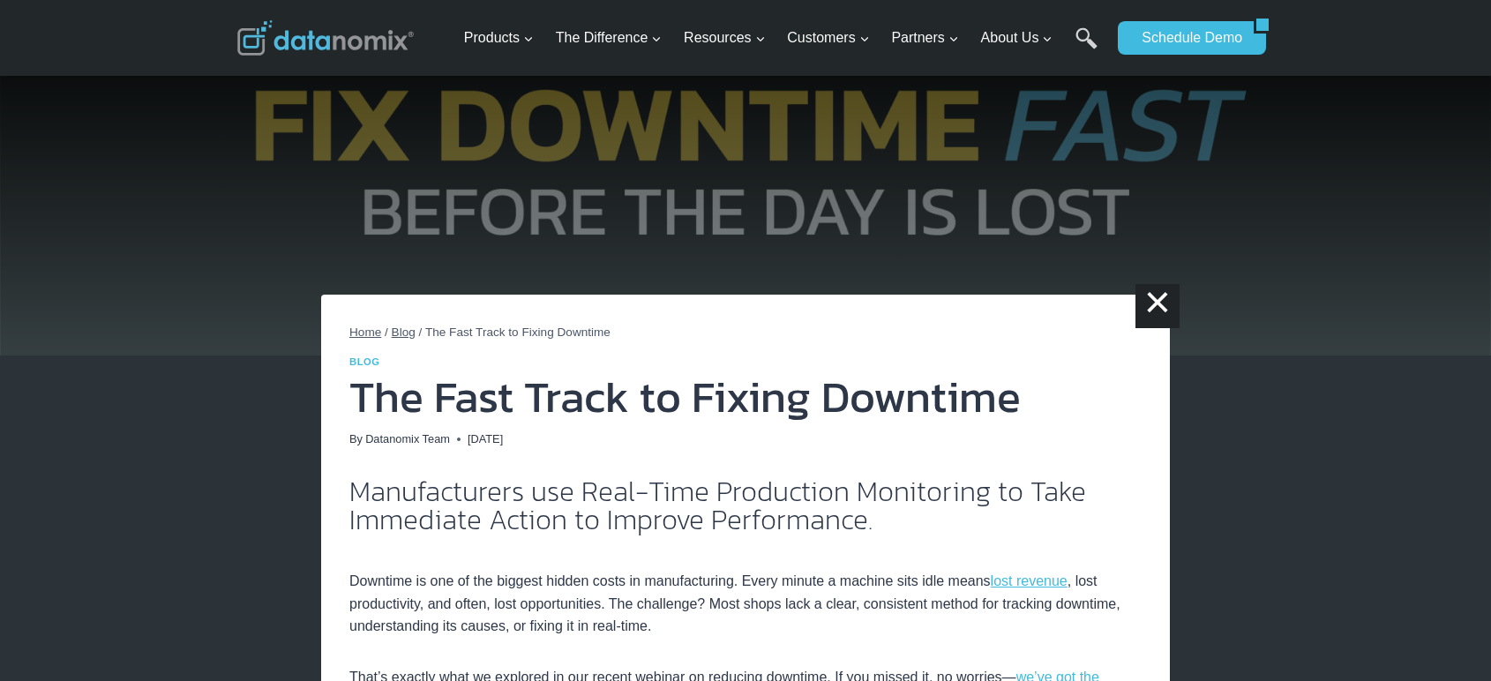  What do you see at coordinates (518, 332) in the screenshot?
I see `span: The Fast Track to Fixing Downtime` at bounding box center [518, 332].